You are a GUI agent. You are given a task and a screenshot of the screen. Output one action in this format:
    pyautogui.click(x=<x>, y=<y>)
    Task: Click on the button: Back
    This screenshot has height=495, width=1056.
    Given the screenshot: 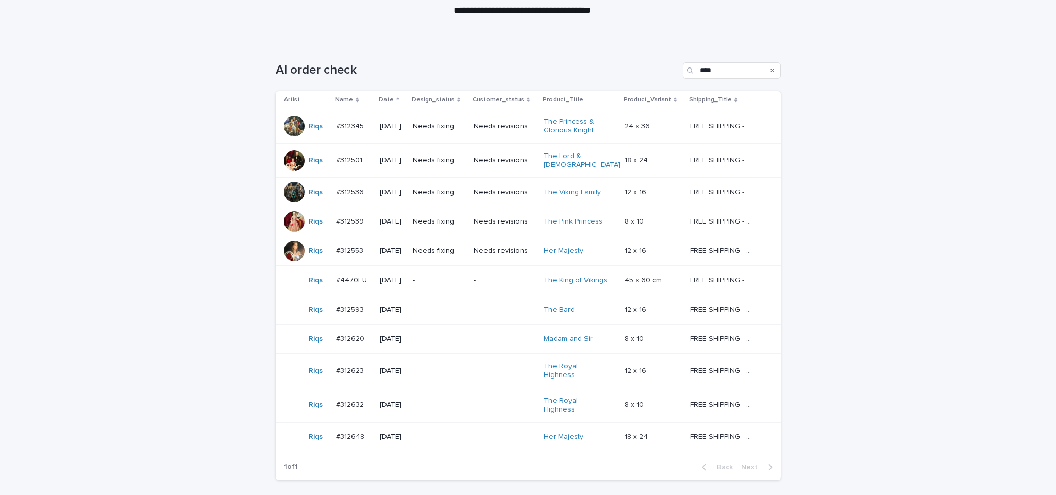 What is the action you would take?
    pyautogui.click(x=715, y=467)
    